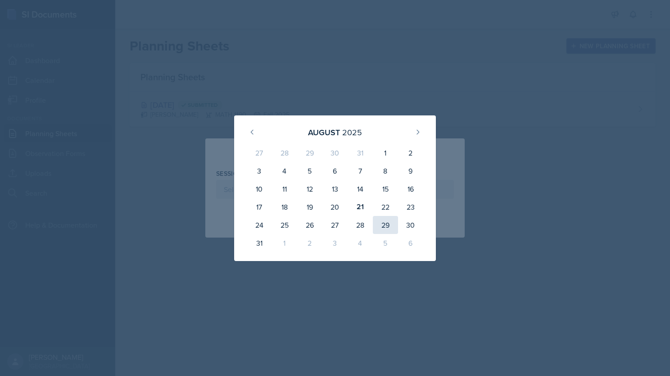 The height and width of the screenshot is (376, 670). I want to click on div: 25, so click(285, 225).